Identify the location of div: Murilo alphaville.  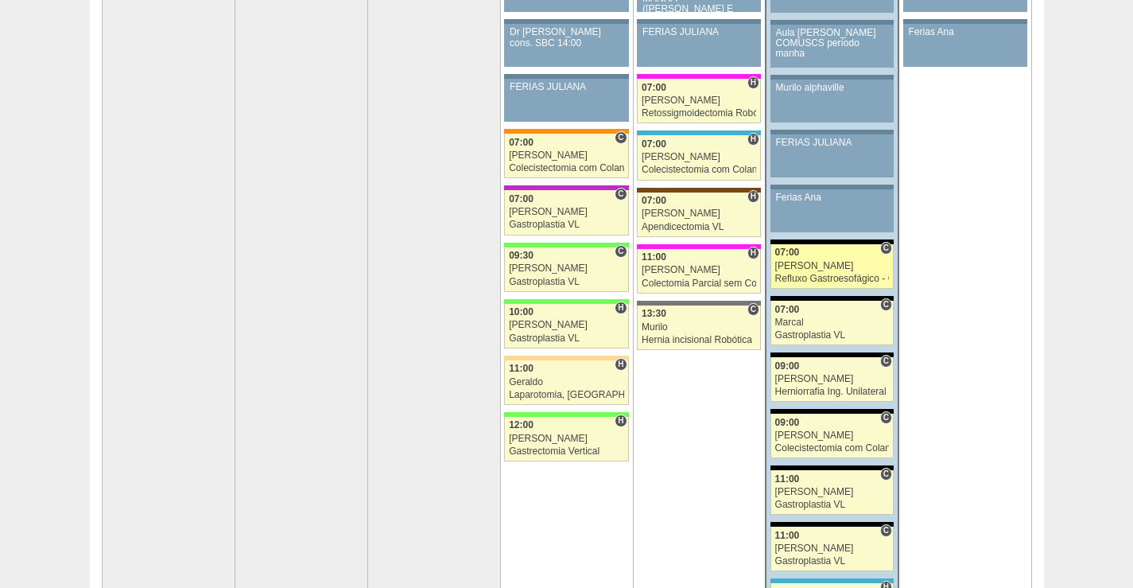
(833, 87).